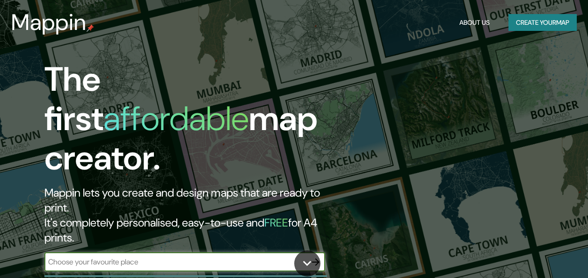 This screenshot has height=278, width=588. Describe the element at coordinates (176, 118) in the screenshot. I see `h1: affordable` at that location.